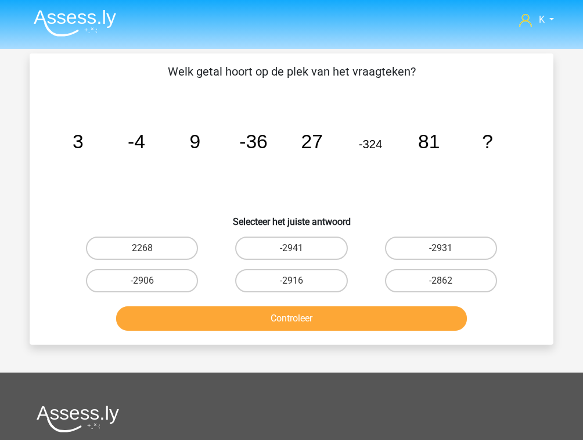 This screenshot has height=440, width=583. I want to click on button: Controleer, so click(292, 318).